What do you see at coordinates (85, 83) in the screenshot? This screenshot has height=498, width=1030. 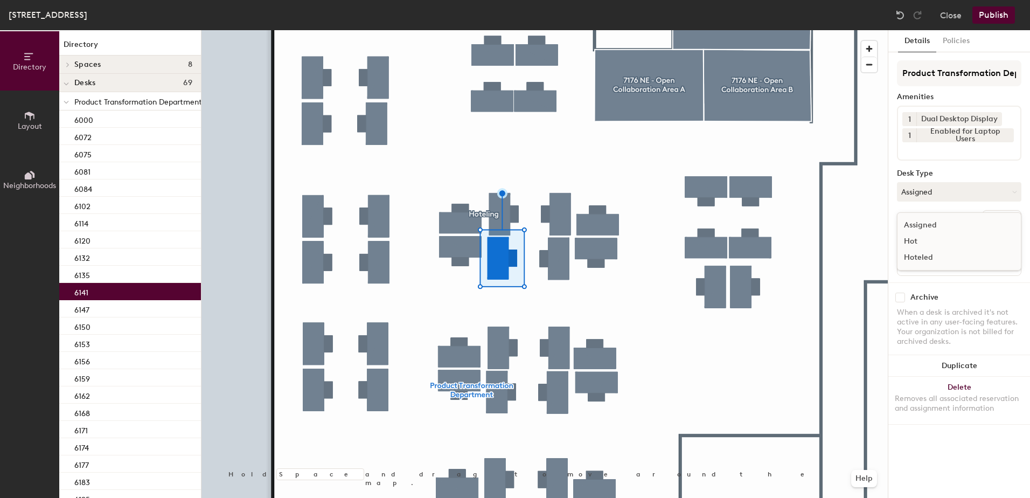 I see `span: Desks` at bounding box center [85, 83].